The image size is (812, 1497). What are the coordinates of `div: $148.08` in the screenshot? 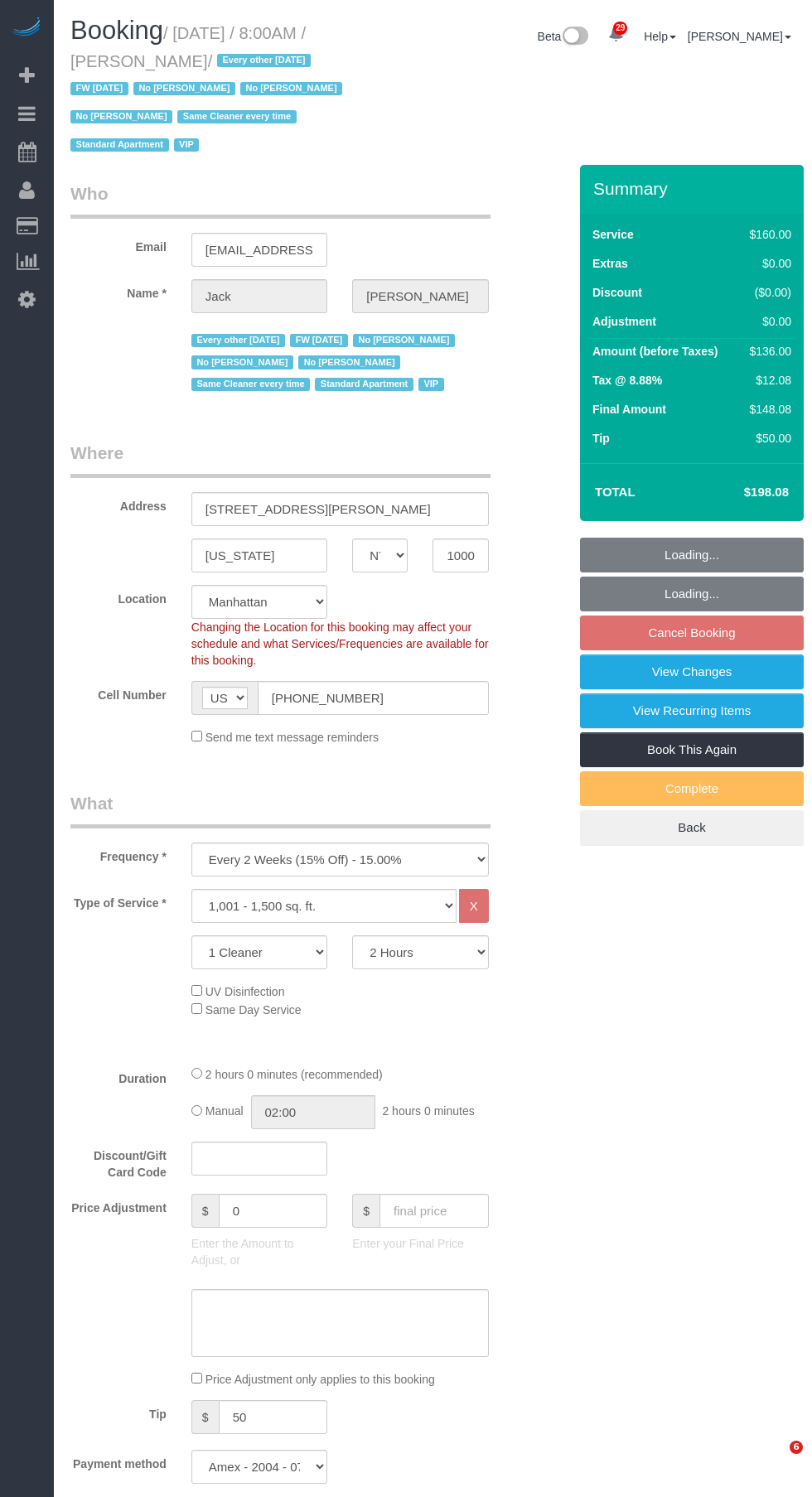 It's located at (767, 410).